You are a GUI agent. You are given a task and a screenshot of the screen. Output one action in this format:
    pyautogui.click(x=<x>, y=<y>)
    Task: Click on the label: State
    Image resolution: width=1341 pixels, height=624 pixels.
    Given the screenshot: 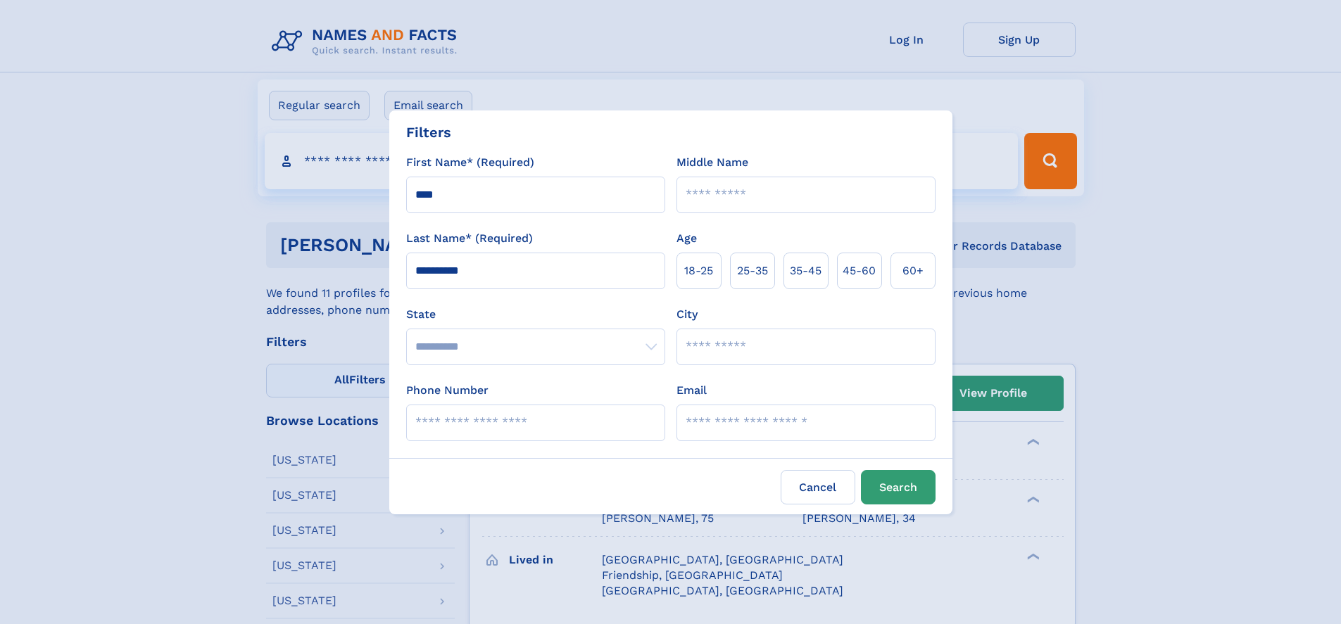 What is the action you would take?
    pyautogui.click(x=536, y=315)
    